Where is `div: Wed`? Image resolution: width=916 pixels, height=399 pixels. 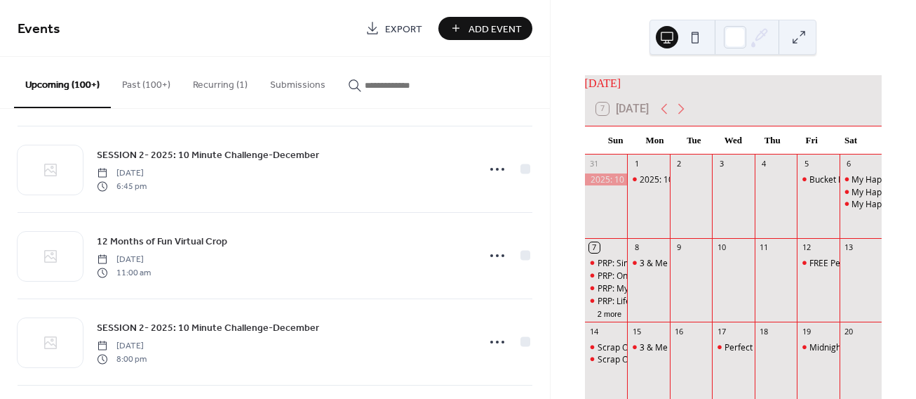 div: Wed is located at coordinates (733, 140).